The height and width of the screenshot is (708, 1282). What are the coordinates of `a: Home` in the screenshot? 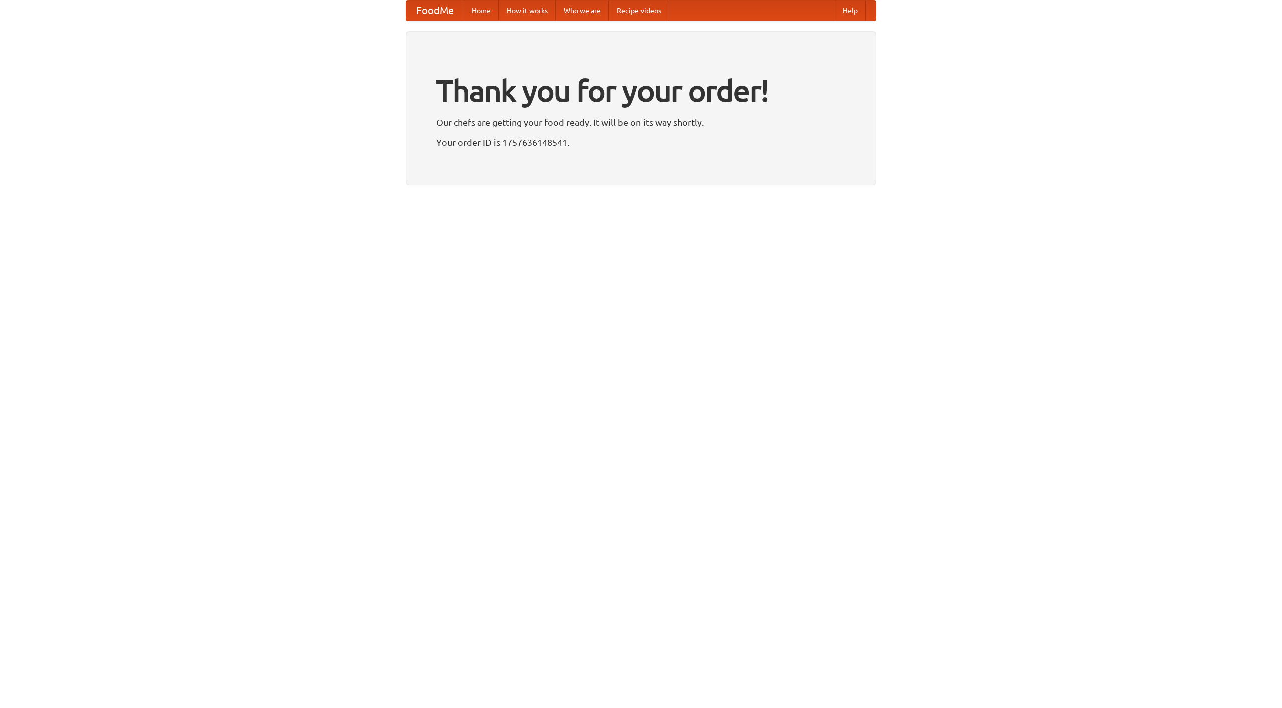 It's located at (481, 11).